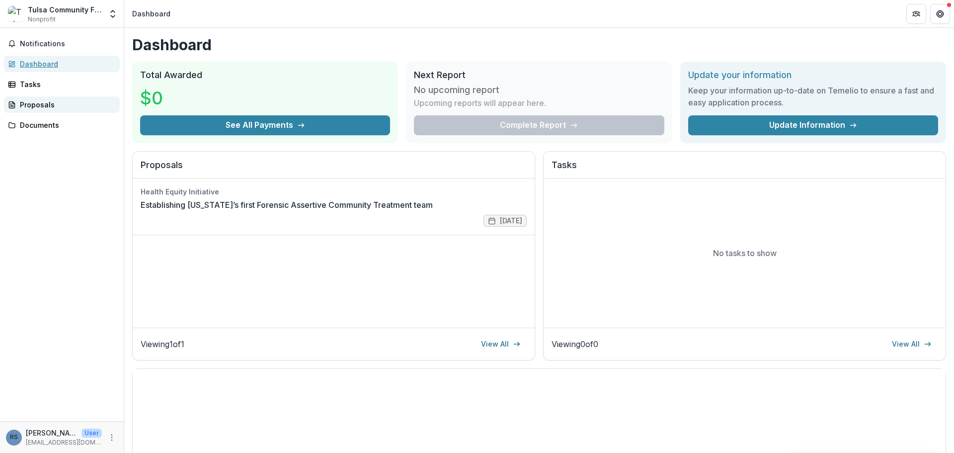 Image resolution: width=954 pixels, height=453 pixels. What do you see at coordinates (113, 14) in the screenshot?
I see `button: Open entity switcher` at bounding box center [113, 14].